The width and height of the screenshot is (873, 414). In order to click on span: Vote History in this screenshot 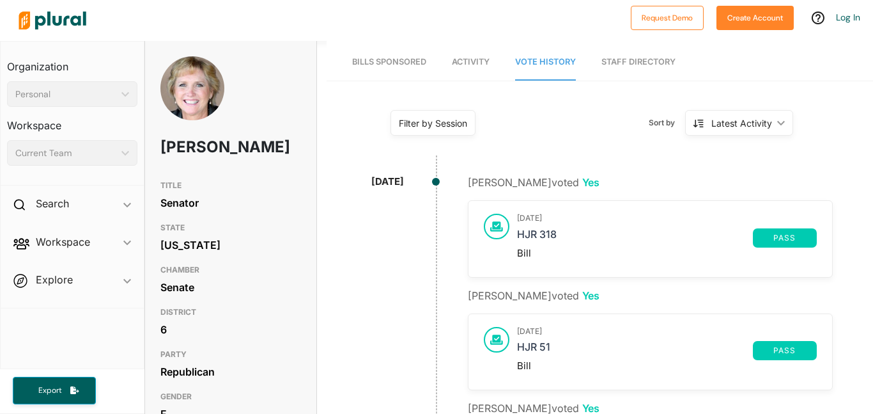, I will do `click(545, 61)`.